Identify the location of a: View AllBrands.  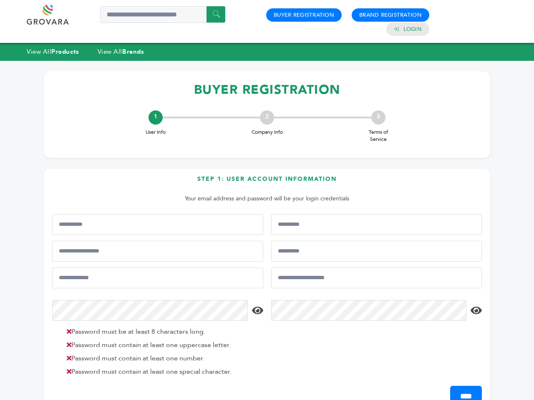
(121, 52).